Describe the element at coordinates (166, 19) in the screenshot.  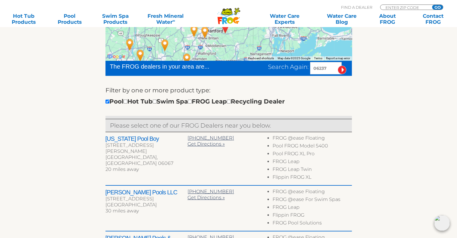
I see `a: Fresh MineralWater∞` at that location.